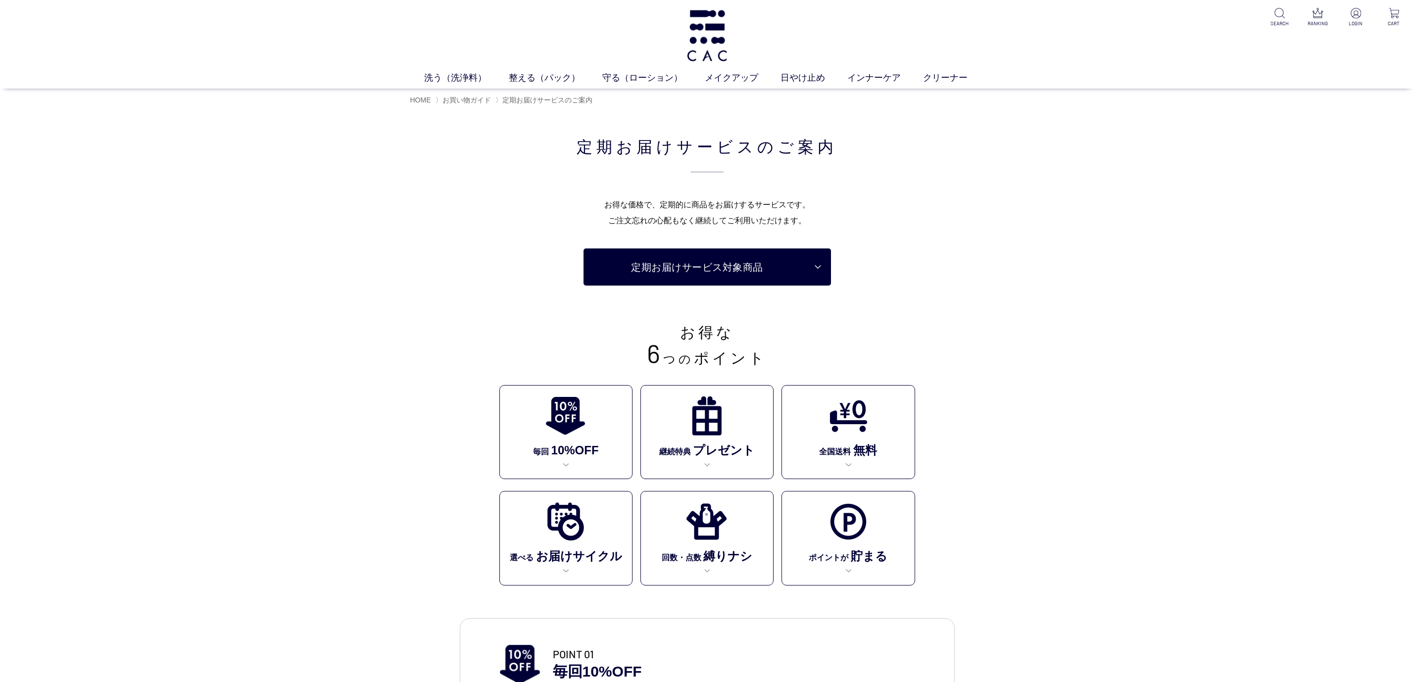 The width and height of the screenshot is (1414, 682). I want to click on a: インナーケア, so click(885, 78).